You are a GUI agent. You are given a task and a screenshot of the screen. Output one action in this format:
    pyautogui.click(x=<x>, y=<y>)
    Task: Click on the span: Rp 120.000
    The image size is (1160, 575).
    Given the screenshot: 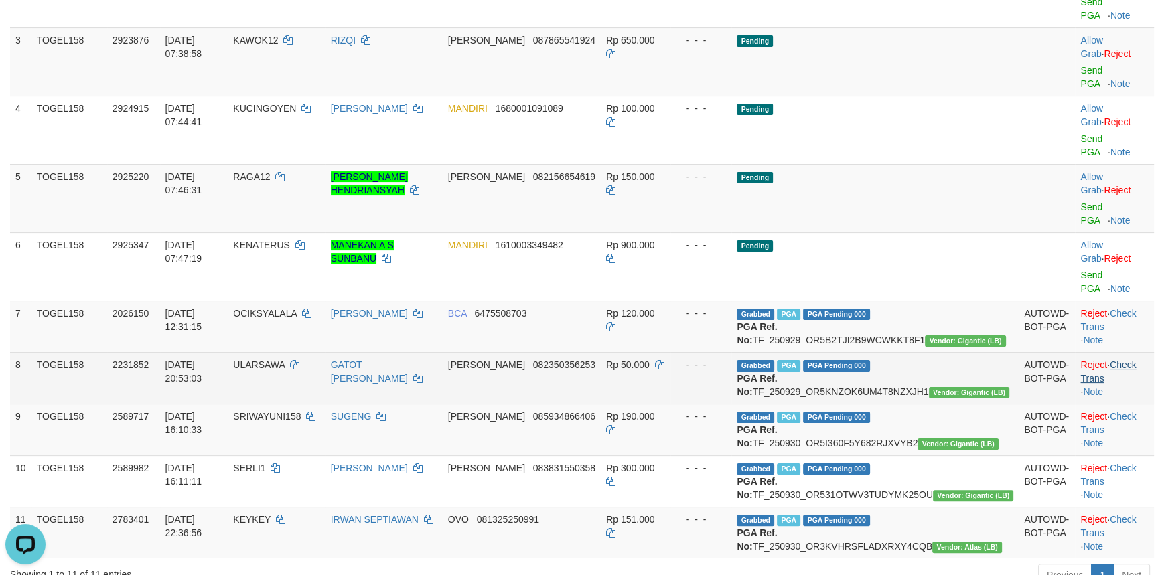 What is the action you would take?
    pyautogui.click(x=630, y=313)
    